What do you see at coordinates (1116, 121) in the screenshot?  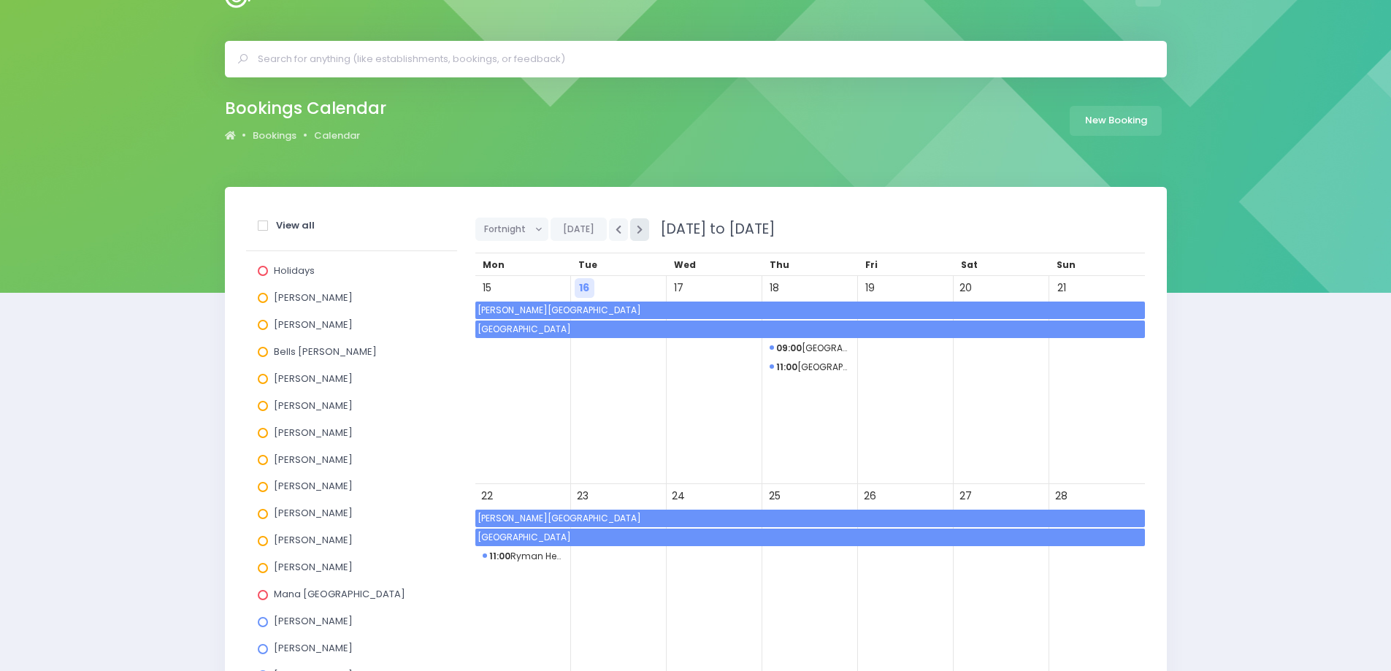 I see `a: New Booking` at bounding box center [1116, 121].